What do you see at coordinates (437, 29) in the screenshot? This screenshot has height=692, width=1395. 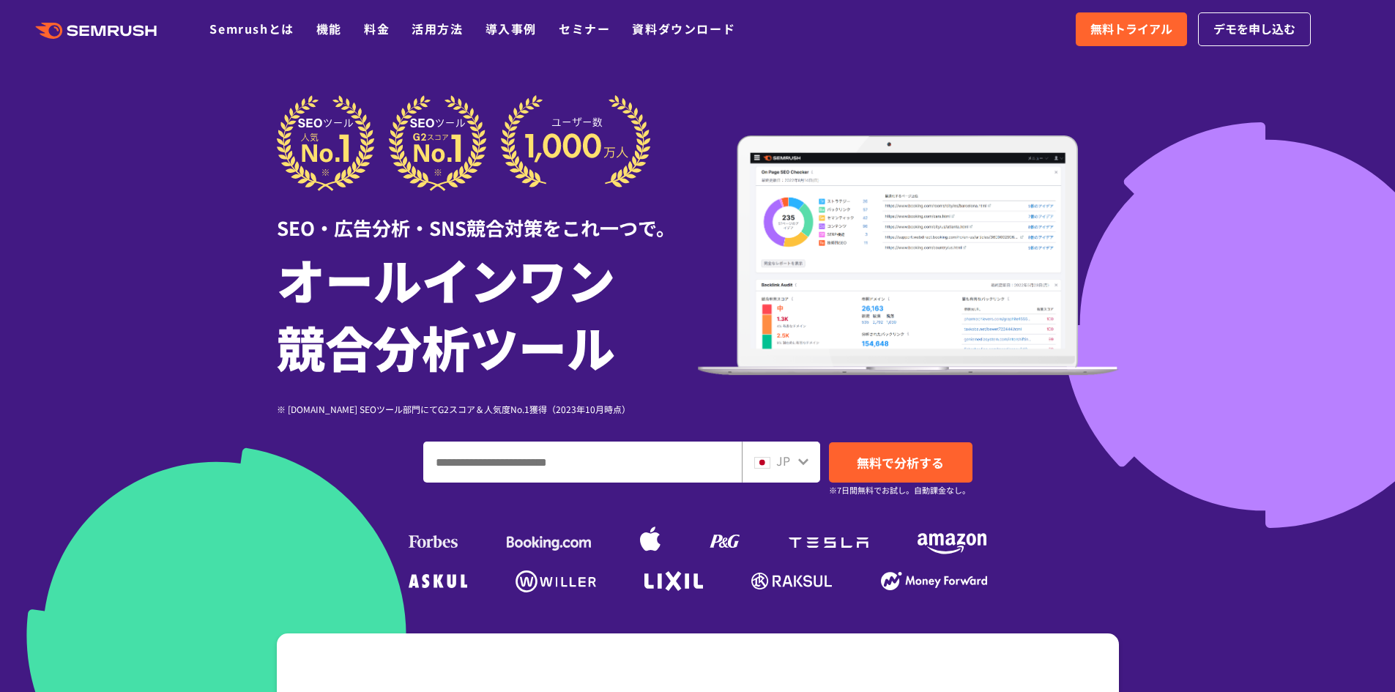 I see `a: 活用方法` at bounding box center [437, 29].